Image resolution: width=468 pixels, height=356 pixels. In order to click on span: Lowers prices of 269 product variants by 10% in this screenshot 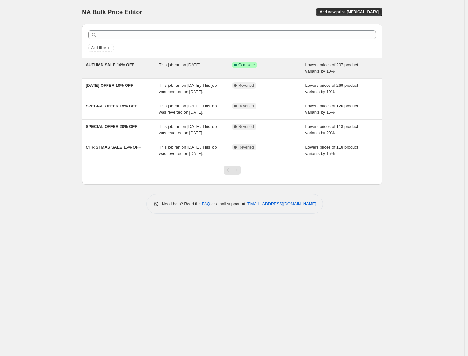, I will do `click(332, 88)`.